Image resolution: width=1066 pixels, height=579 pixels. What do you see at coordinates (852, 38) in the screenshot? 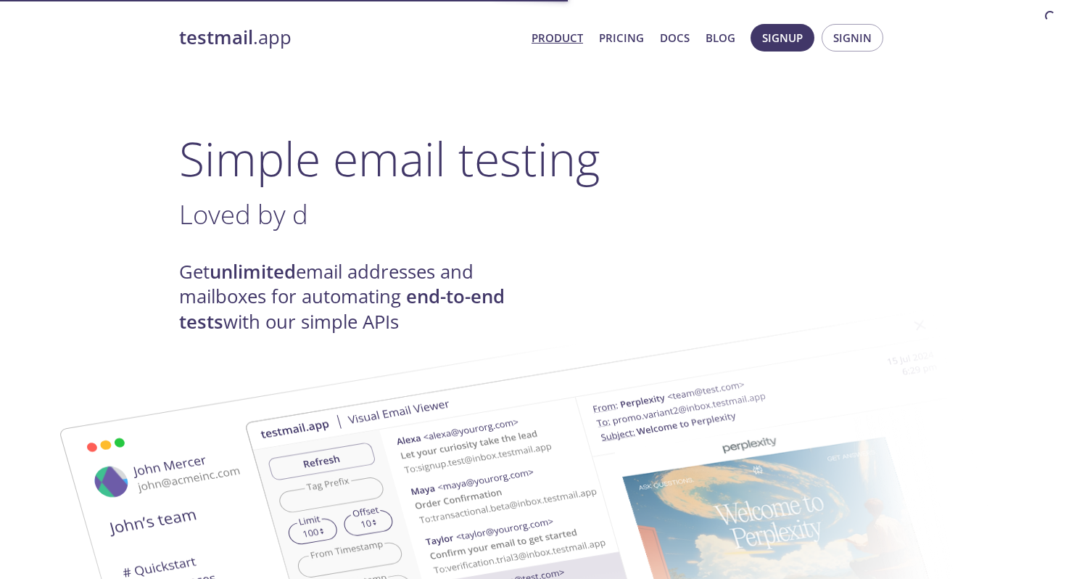
I see `button: Signin` at bounding box center [852, 38].